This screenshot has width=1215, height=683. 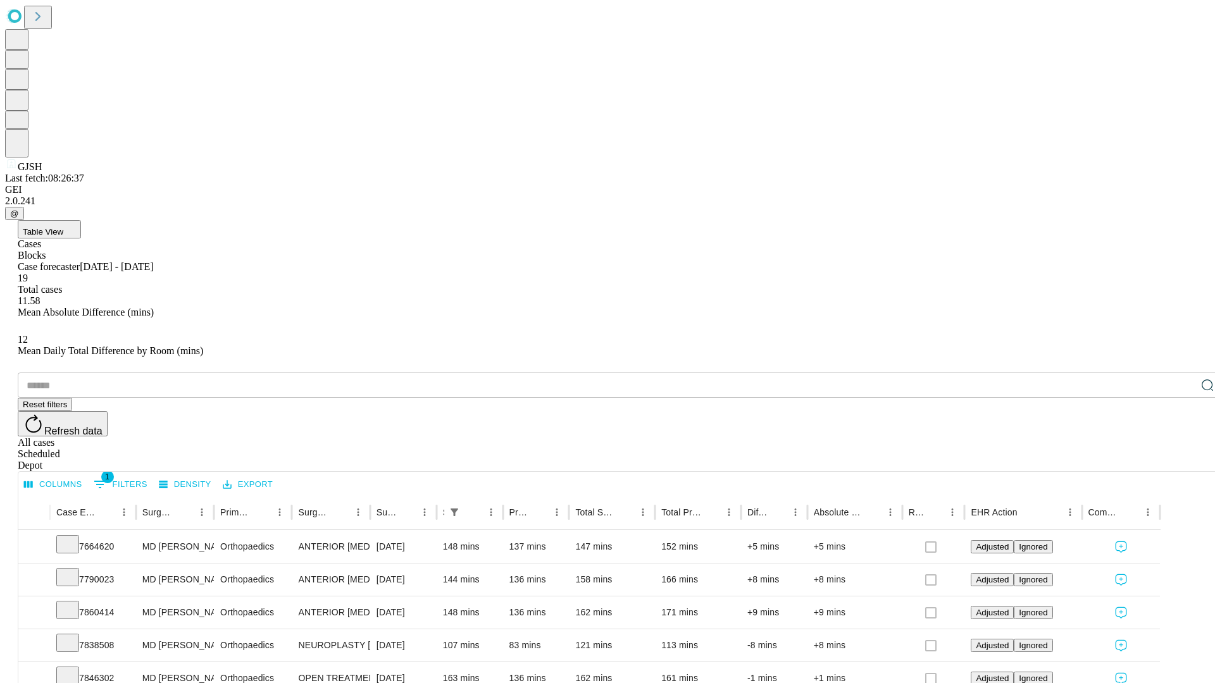 What do you see at coordinates (158, 513) in the screenshot?
I see `div: Surgeon Name` at bounding box center [158, 513].